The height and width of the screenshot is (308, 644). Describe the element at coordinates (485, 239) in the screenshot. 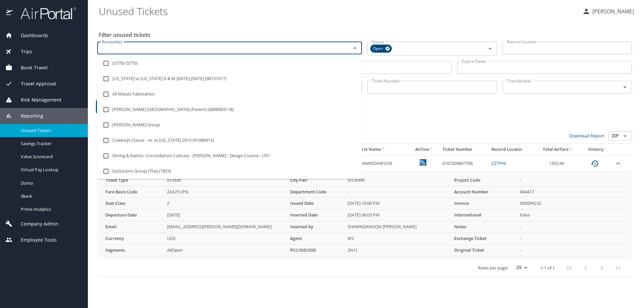

I see `th: Exchange Ticket` at that location.